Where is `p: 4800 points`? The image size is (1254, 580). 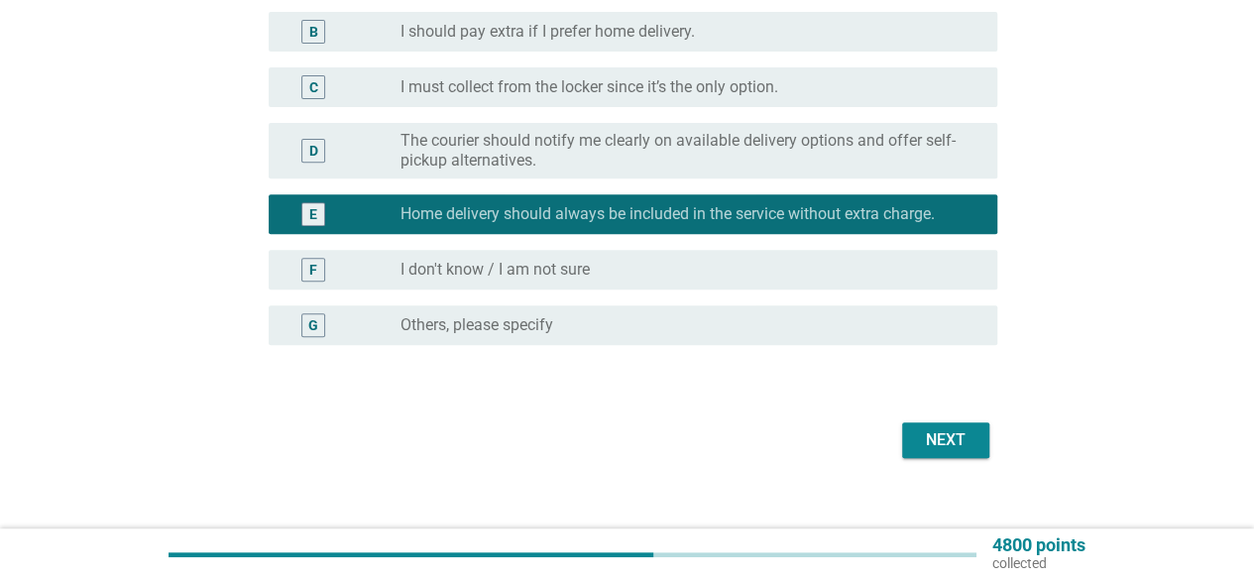 p: 4800 points is located at coordinates (1039, 545).